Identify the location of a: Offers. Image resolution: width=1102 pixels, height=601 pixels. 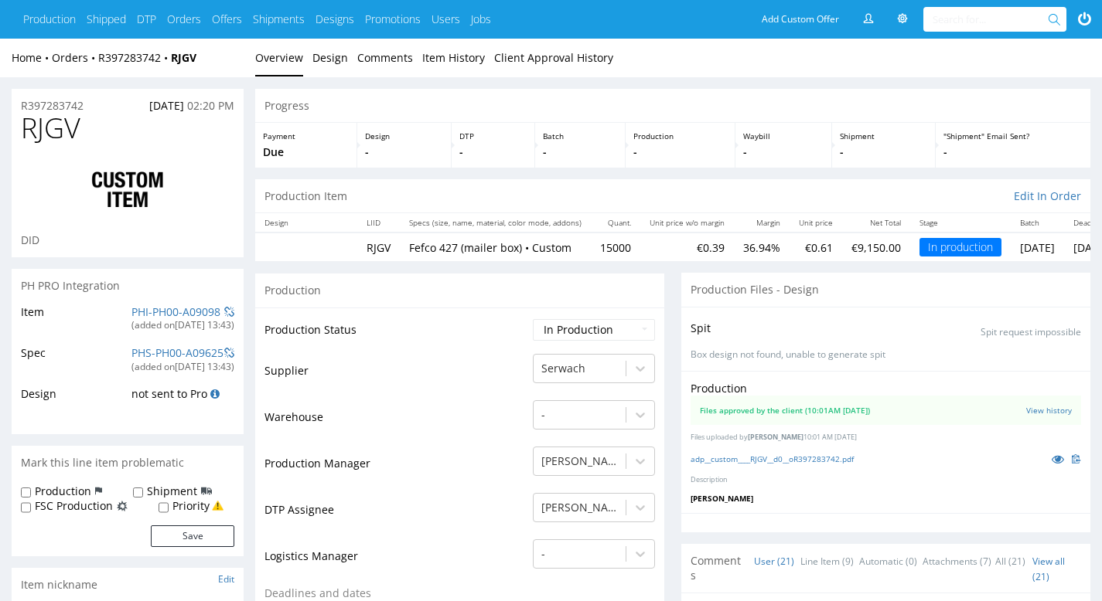
(227, 19).